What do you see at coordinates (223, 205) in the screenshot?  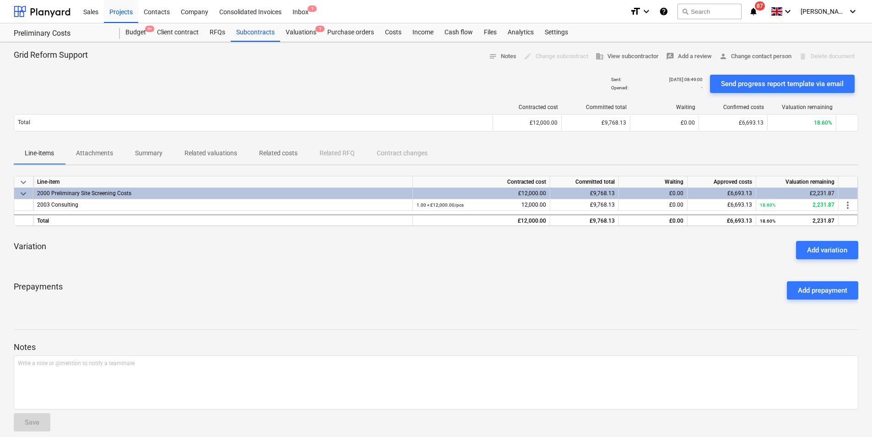 I see `div: 2003 Consulting` at bounding box center [223, 205].